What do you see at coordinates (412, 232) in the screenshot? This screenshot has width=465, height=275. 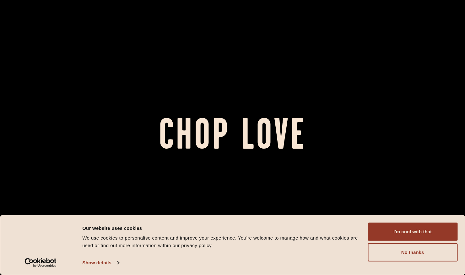 I see `button: I'm cool with that` at bounding box center [412, 232].